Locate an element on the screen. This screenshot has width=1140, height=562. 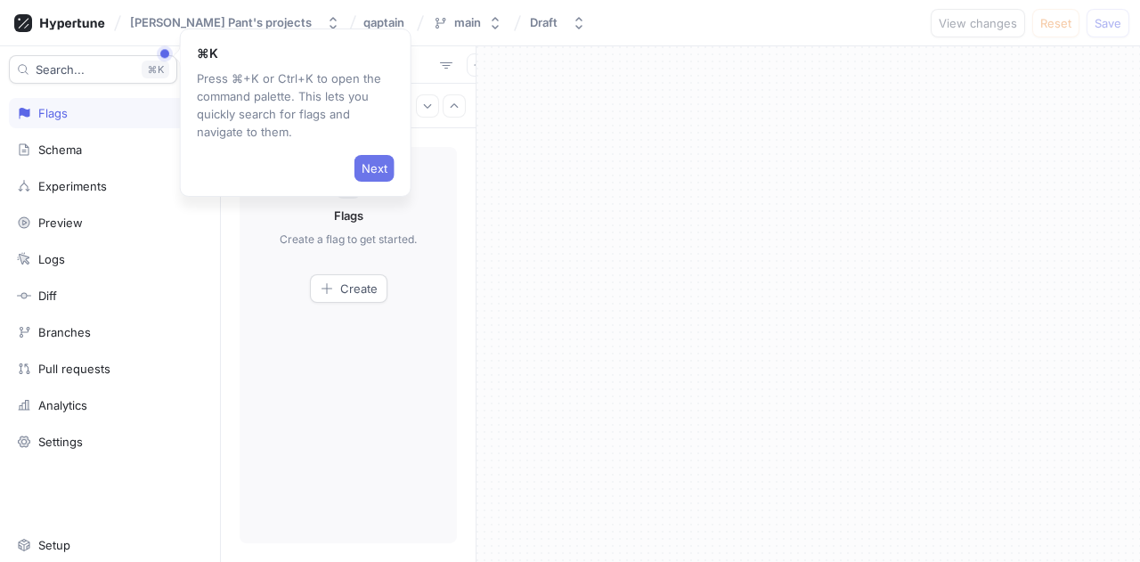
div: Analytics is located at coordinates (62, 405).